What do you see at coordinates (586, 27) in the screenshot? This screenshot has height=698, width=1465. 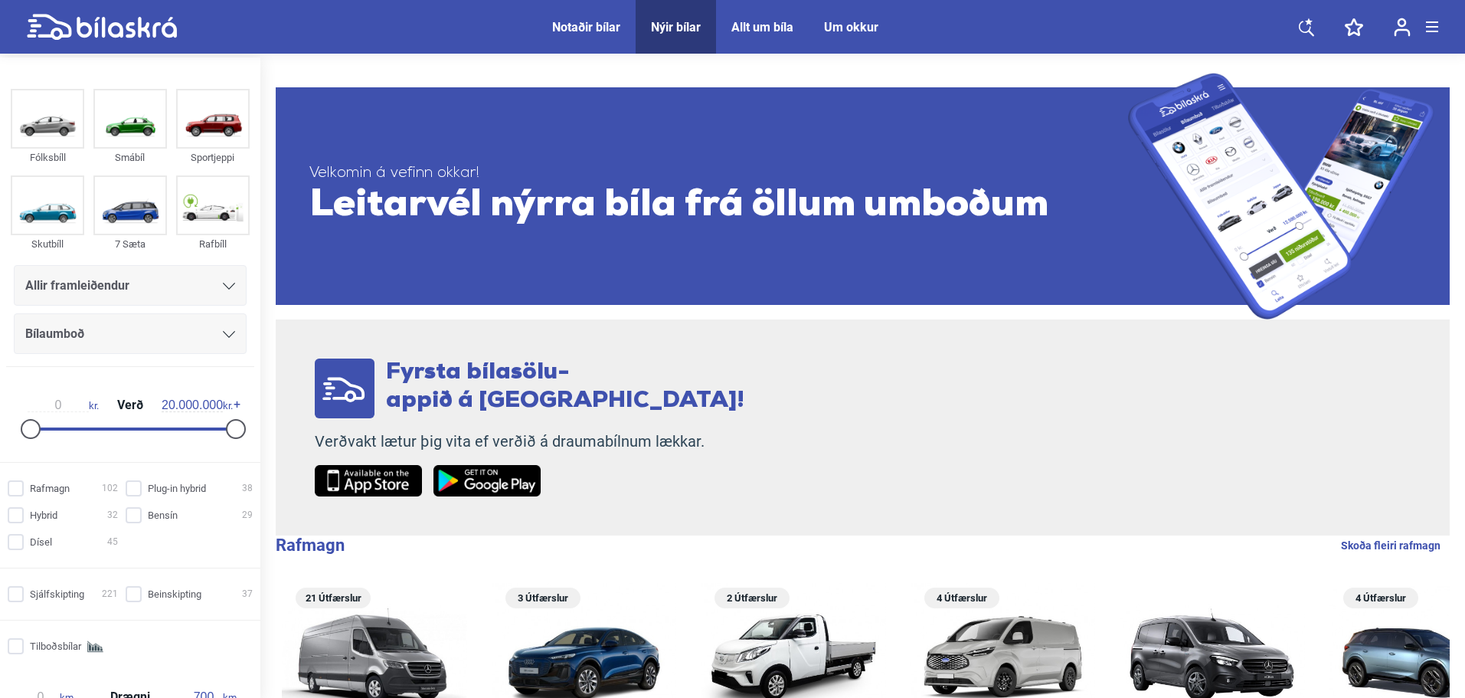 I see `a: Notaðir bílar` at bounding box center [586, 27].